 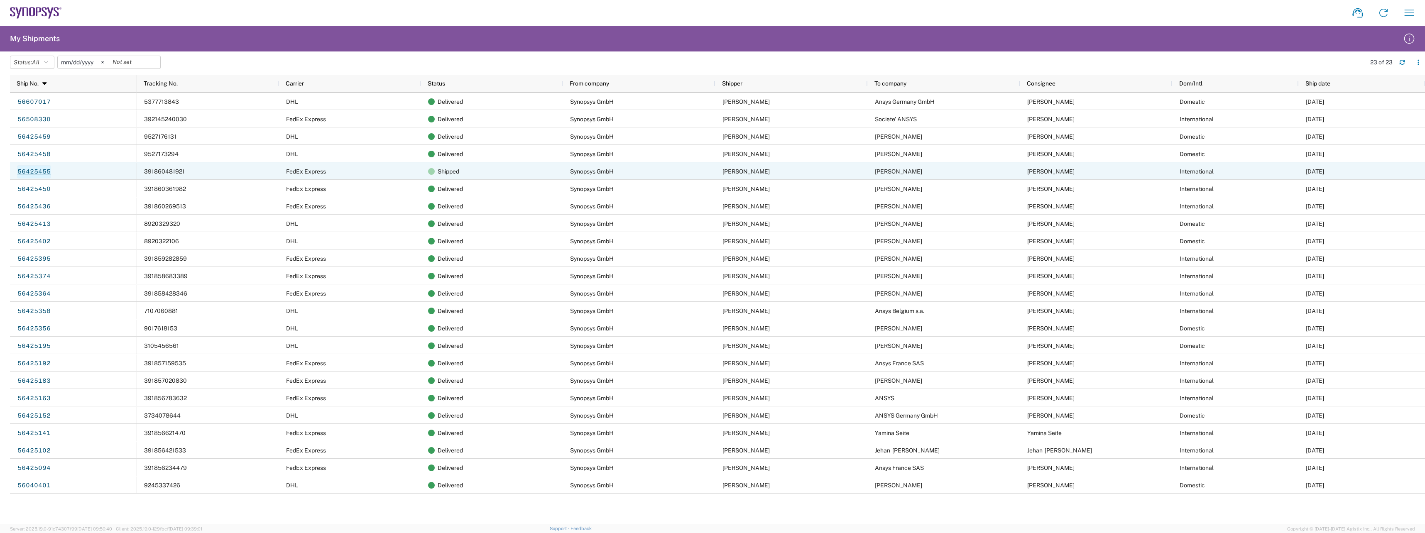 I want to click on span: 3105456561, so click(x=162, y=346).